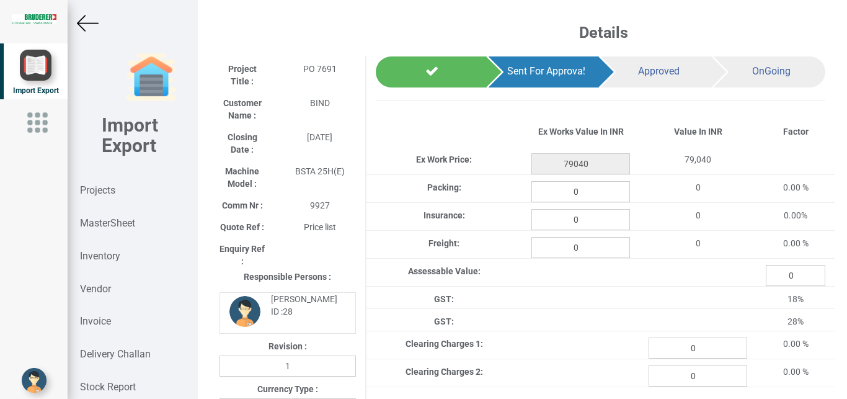 The image size is (847, 399). Describe the element at coordinates (444, 215) in the screenshot. I see `label: Insurance:` at that location.